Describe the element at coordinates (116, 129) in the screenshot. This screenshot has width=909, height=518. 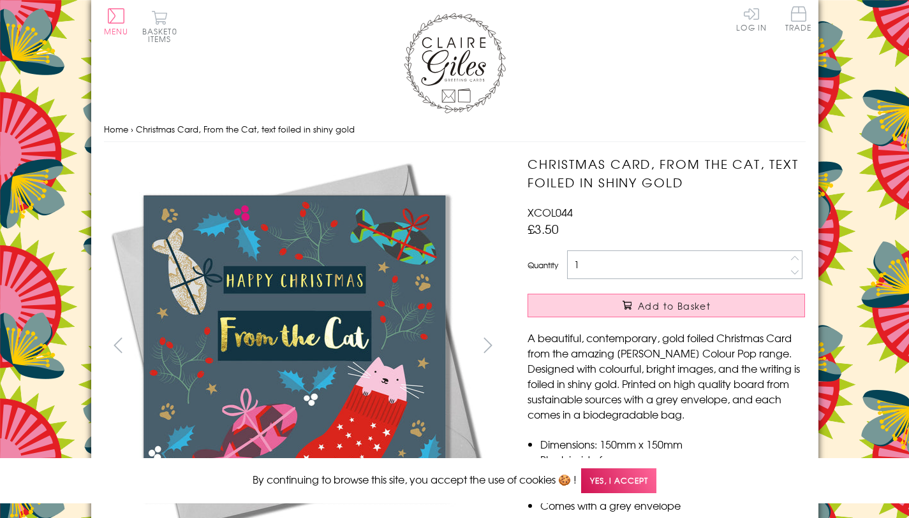
I see `a: Home` at that location.